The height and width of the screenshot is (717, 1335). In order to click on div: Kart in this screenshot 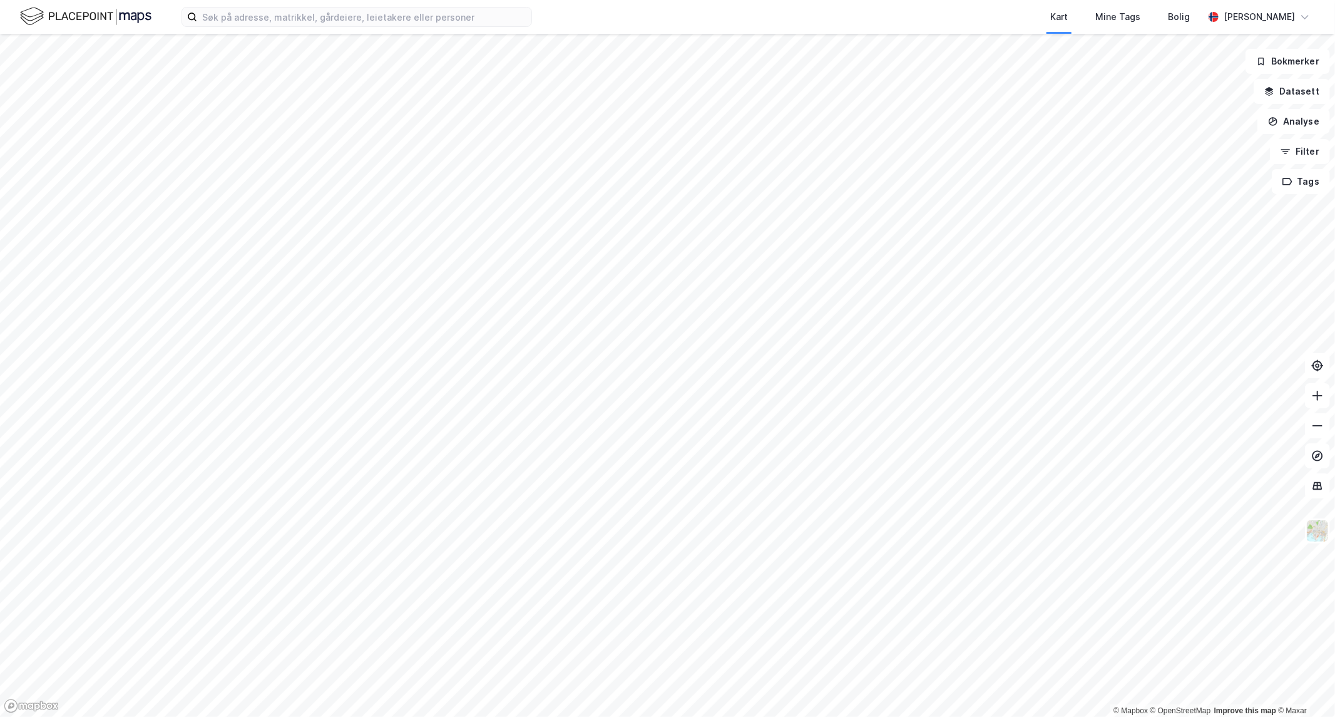, I will do `click(1059, 17)`.